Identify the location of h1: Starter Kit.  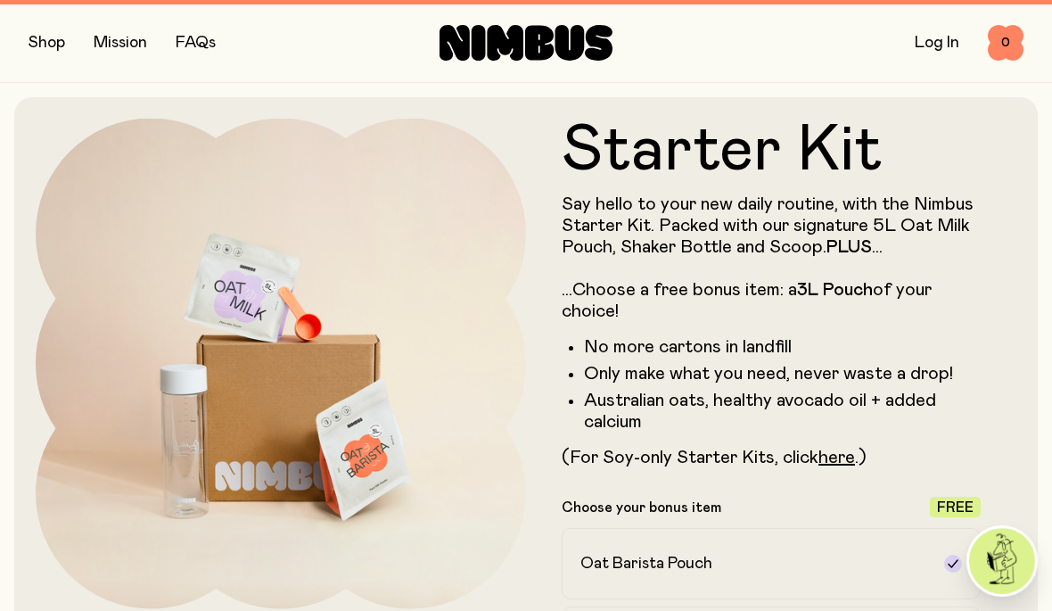
(771, 151).